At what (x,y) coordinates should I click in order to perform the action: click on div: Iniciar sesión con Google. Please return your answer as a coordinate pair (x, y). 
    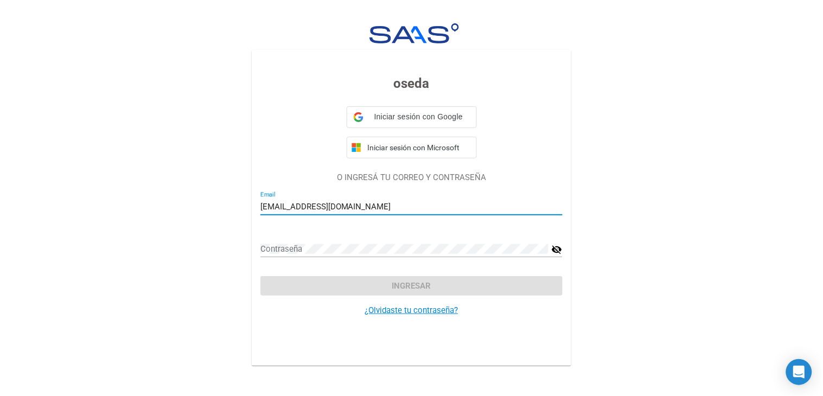
    Looking at the image, I should click on (412, 117).